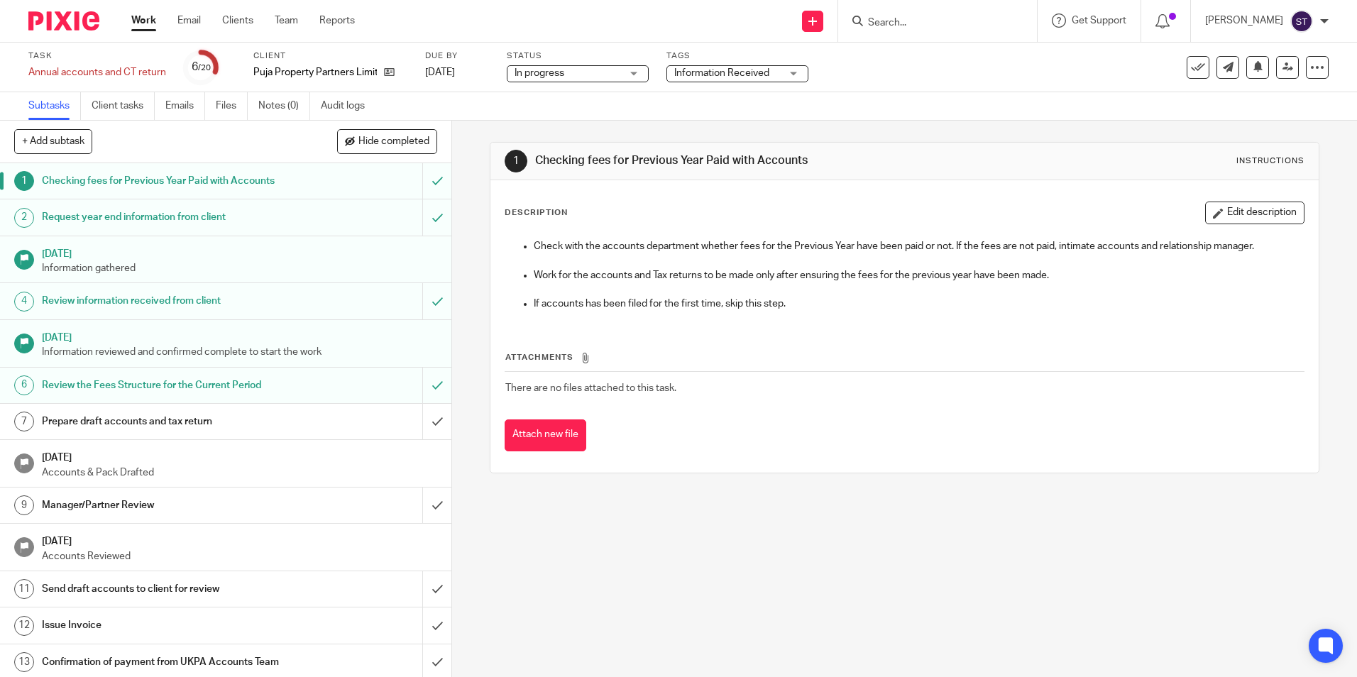 The image size is (1357, 677). What do you see at coordinates (1099, 21) in the screenshot?
I see `span: Get Support` at bounding box center [1099, 21].